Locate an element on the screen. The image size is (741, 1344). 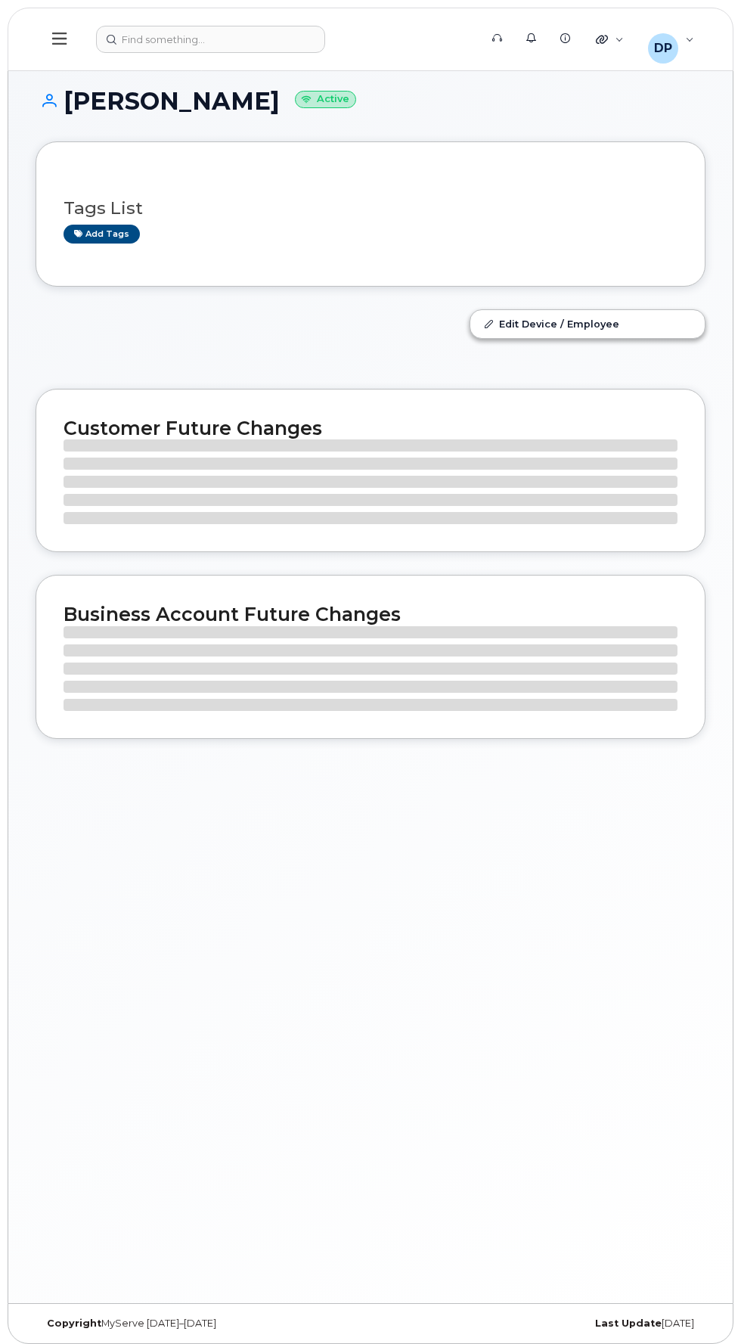
strong: Copyright is located at coordinates (74, 1323).